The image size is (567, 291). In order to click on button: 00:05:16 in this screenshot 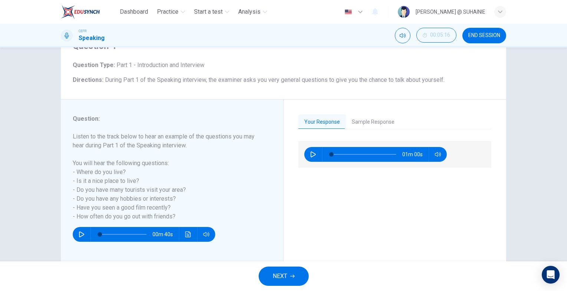, I will do `click(436, 35)`.